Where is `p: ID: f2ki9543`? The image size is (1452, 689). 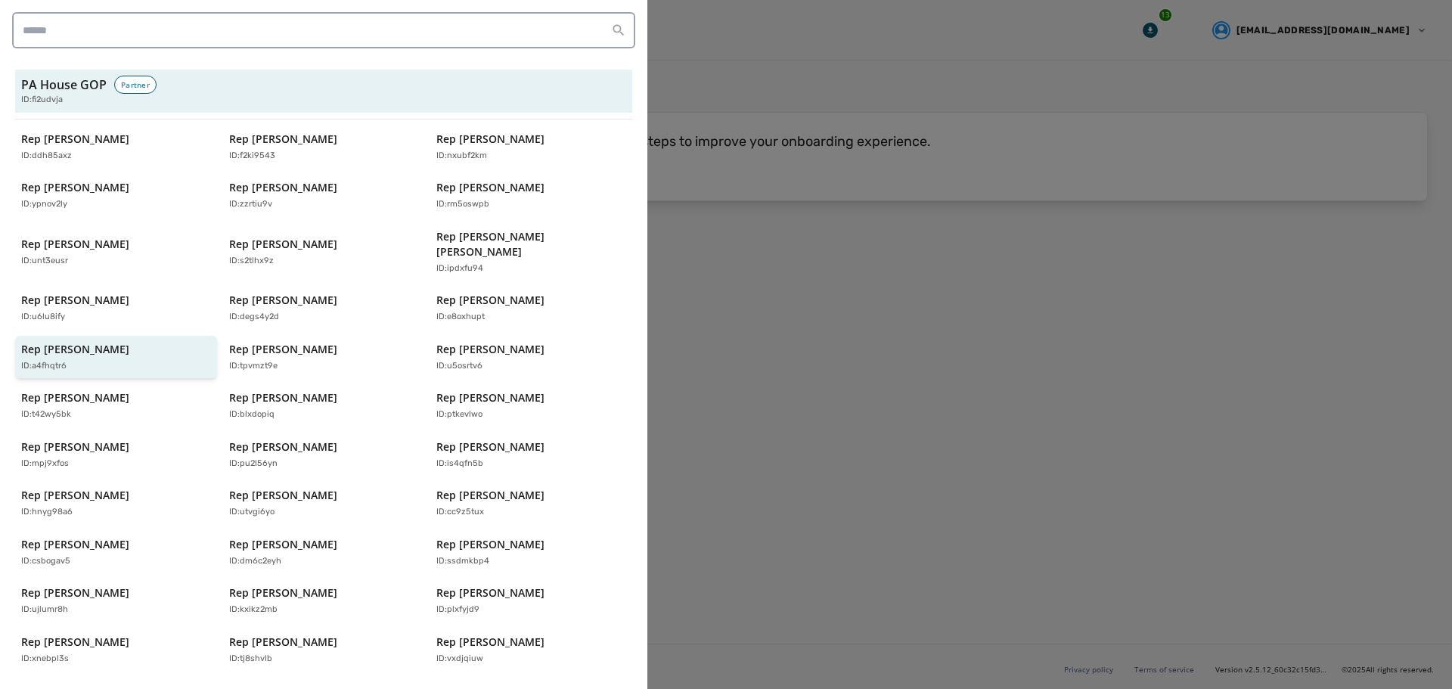 p: ID: f2ki9543 is located at coordinates (252, 156).